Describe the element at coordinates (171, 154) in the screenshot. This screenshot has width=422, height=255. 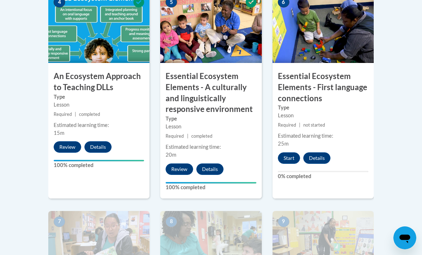
I see `span: 20m` at that location.